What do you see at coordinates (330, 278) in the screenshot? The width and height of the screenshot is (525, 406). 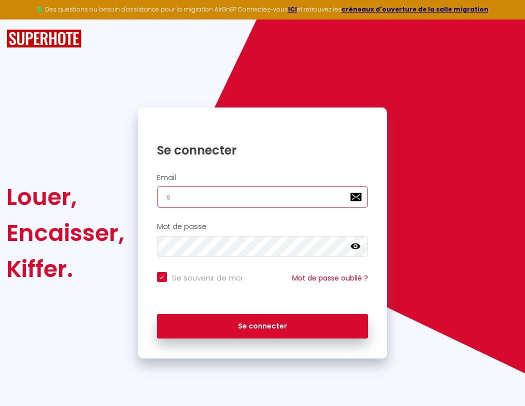 I see `a: Mot de passe oublié ?` at bounding box center [330, 278].